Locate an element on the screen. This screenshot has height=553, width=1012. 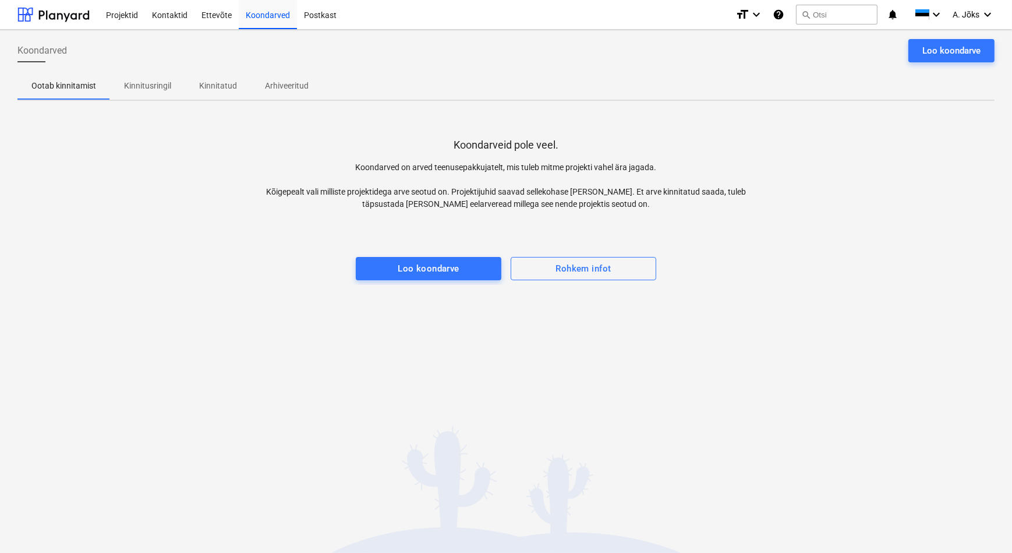
p: Ootab kinnitamist is located at coordinates (63, 86).